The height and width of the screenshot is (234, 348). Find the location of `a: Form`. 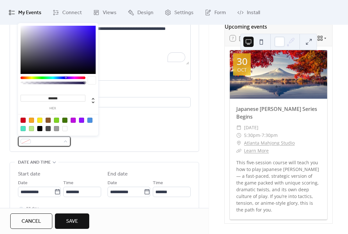

a: Form is located at coordinates (215, 12).